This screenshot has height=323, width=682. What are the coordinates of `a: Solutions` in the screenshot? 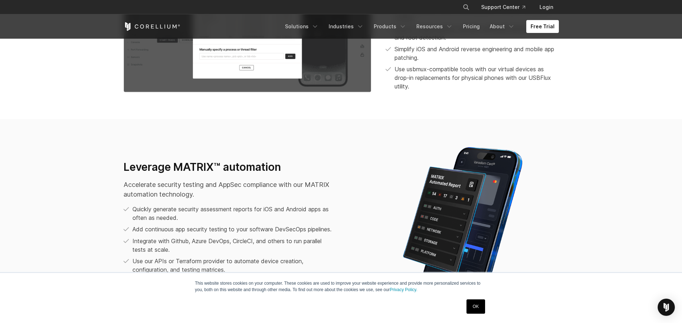 It's located at (302, 27).